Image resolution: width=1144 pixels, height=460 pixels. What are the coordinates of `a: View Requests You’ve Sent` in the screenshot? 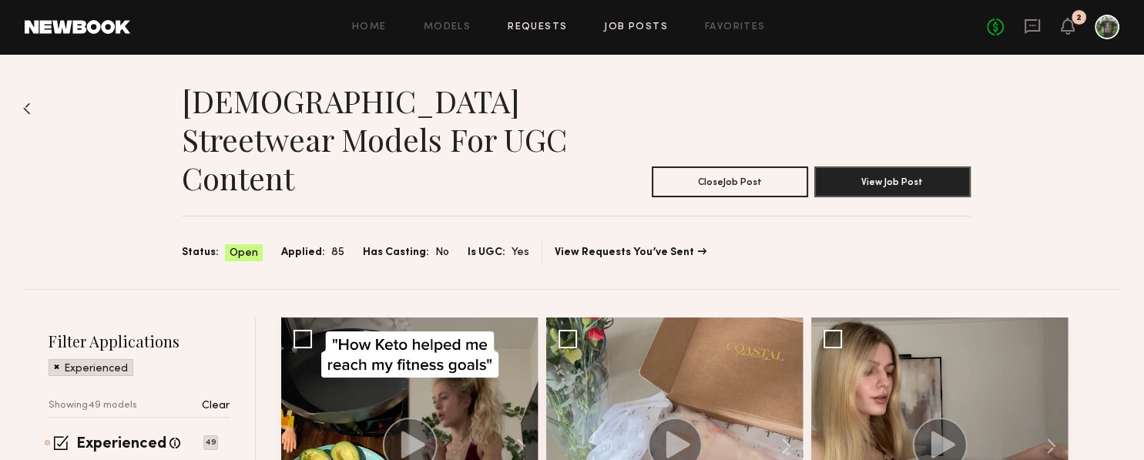 It's located at (630, 253).